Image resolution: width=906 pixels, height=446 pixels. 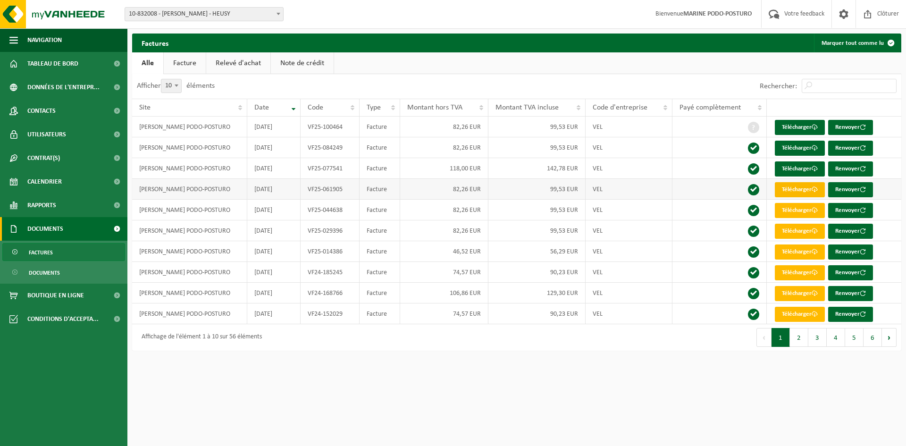 I want to click on td: VF24-168766, so click(x=330, y=293).